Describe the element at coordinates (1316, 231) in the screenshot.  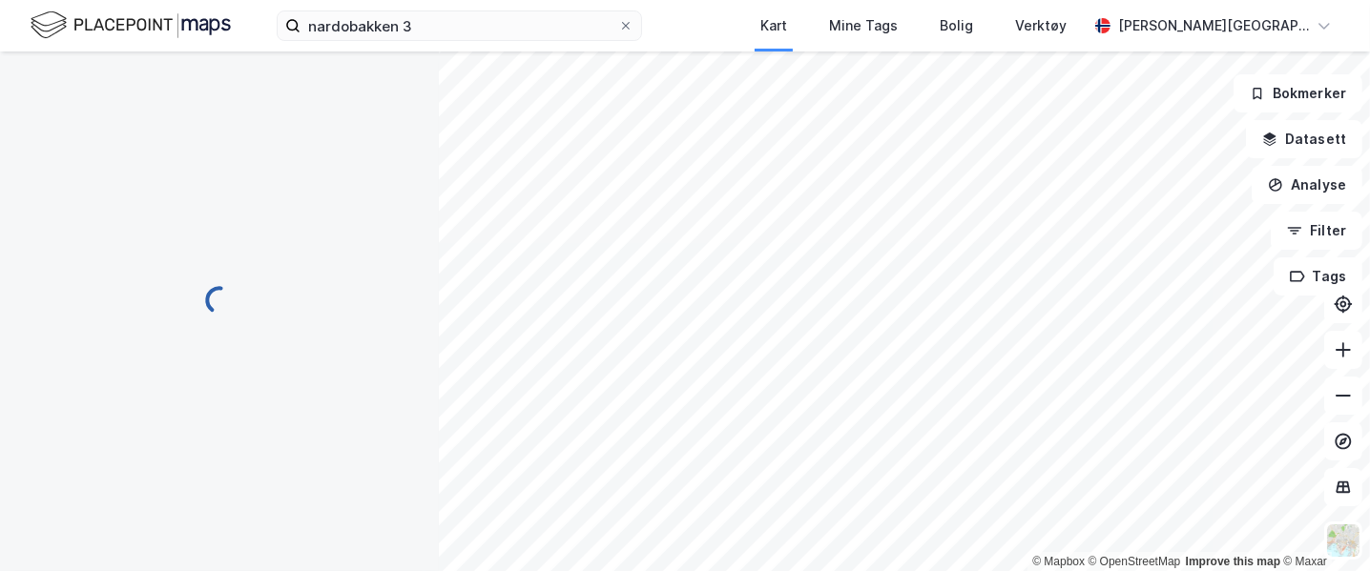
I see `button: Filter` at that location.